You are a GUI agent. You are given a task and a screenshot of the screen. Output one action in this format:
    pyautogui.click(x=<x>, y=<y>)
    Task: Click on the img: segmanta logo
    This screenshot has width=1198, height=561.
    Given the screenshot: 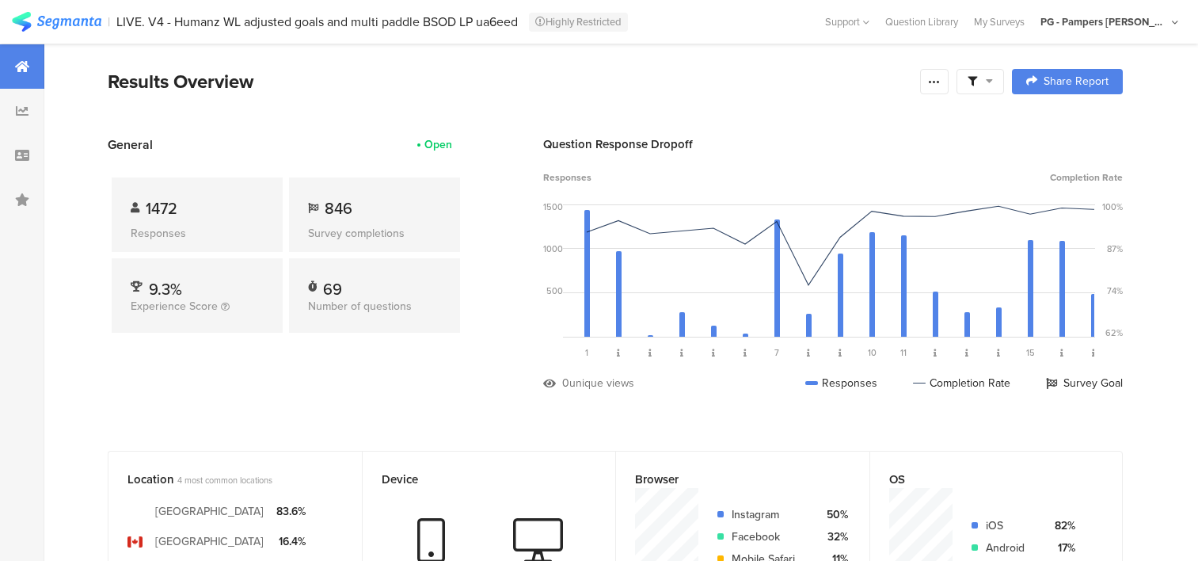 What is the action you would take?
    pyautogui.click(x=56, y=21)
    